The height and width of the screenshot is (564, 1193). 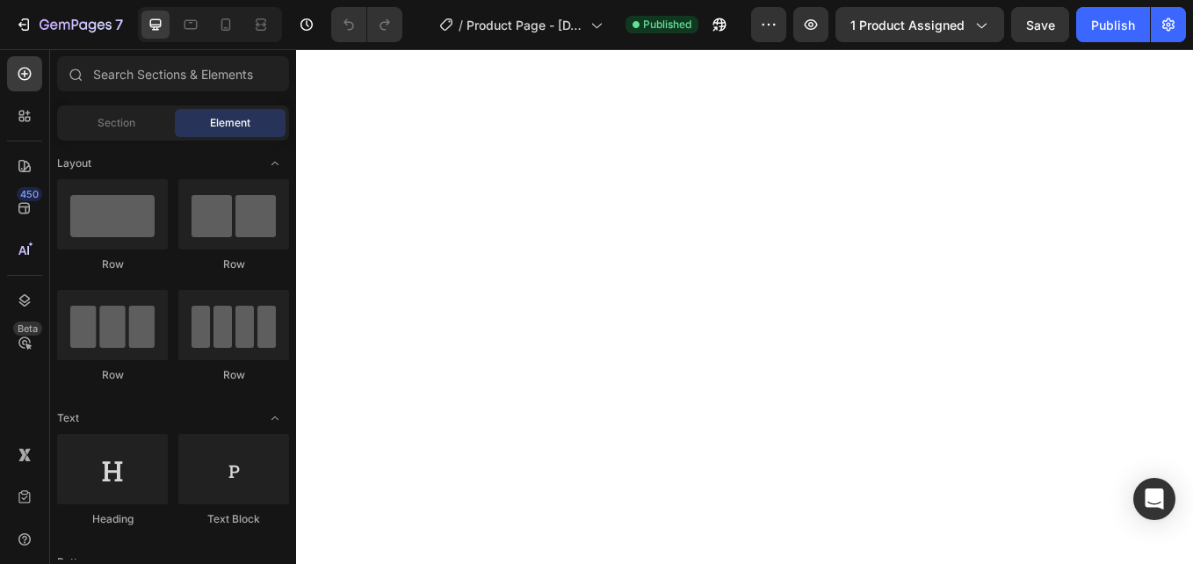 What do you see at coordinates (1113, 25) in the screenshot?
I see `button: Publish` at bounding box center [1113, 25].